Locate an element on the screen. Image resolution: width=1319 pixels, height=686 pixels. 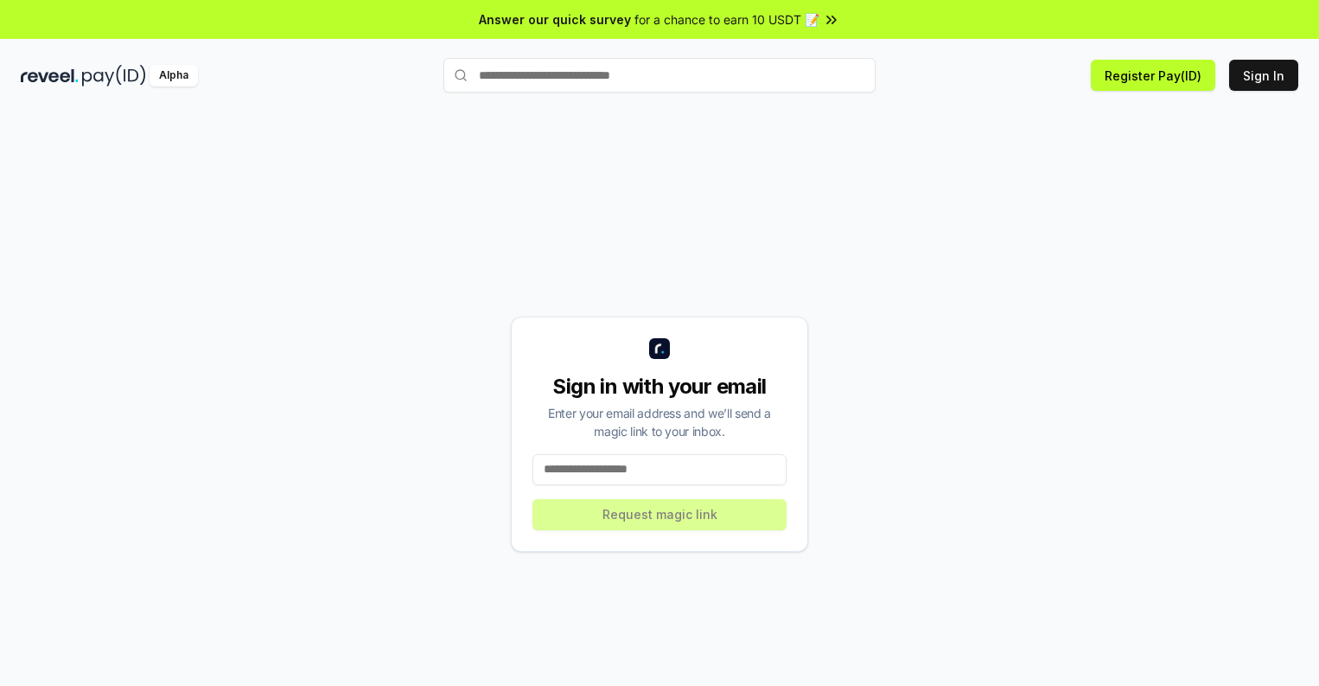
div: Sign in with your email is located at coordinates (660, 386).